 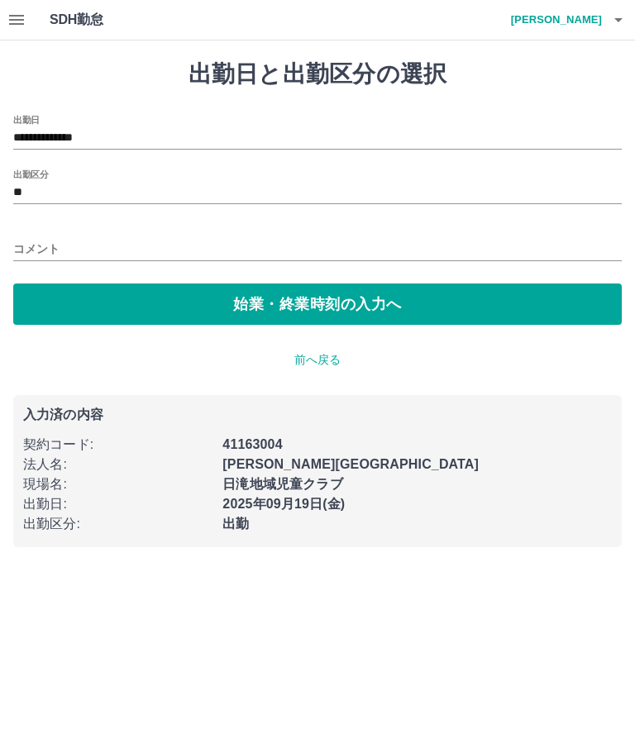 I want to click on p: 法人名 :, so click(x=117, y=464).